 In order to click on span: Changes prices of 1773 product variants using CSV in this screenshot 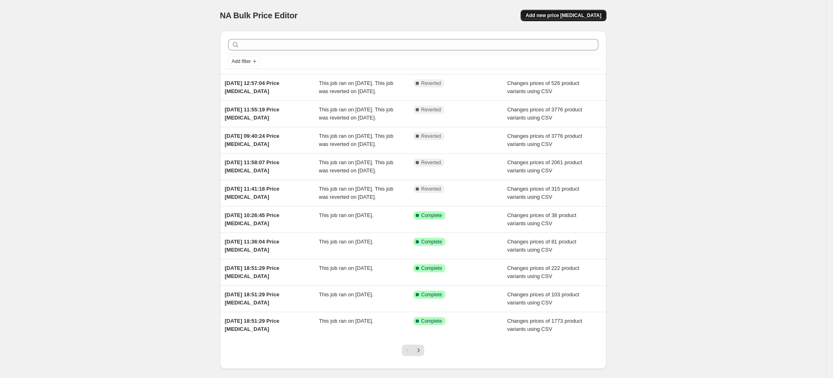, I will do `click(545, 325)`.